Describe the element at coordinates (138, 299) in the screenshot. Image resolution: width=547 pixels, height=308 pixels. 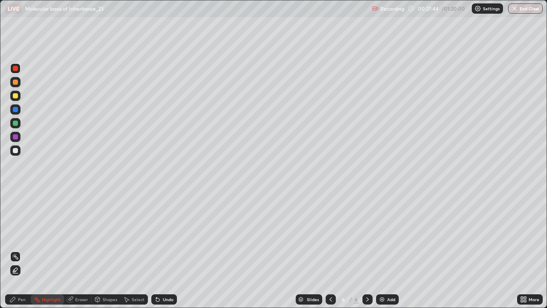
I see `div: Select` at that location.